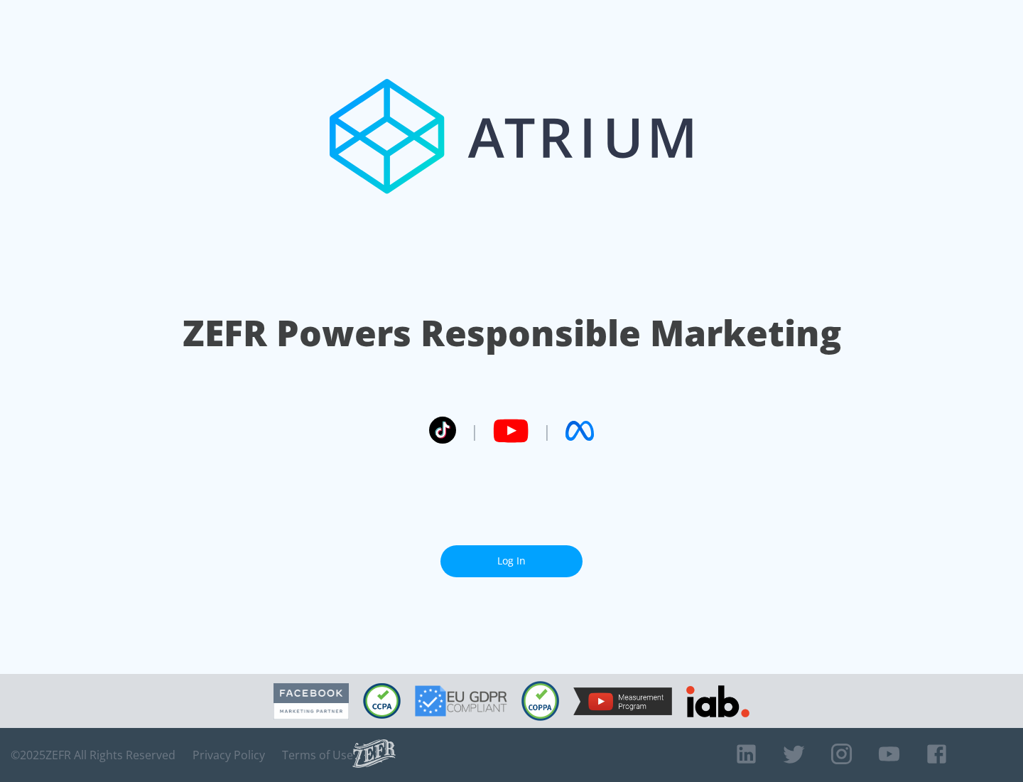  Describe the element at coordinates (540, 701) in the screenshot. I see `img: COPPA Compliant` at that location.